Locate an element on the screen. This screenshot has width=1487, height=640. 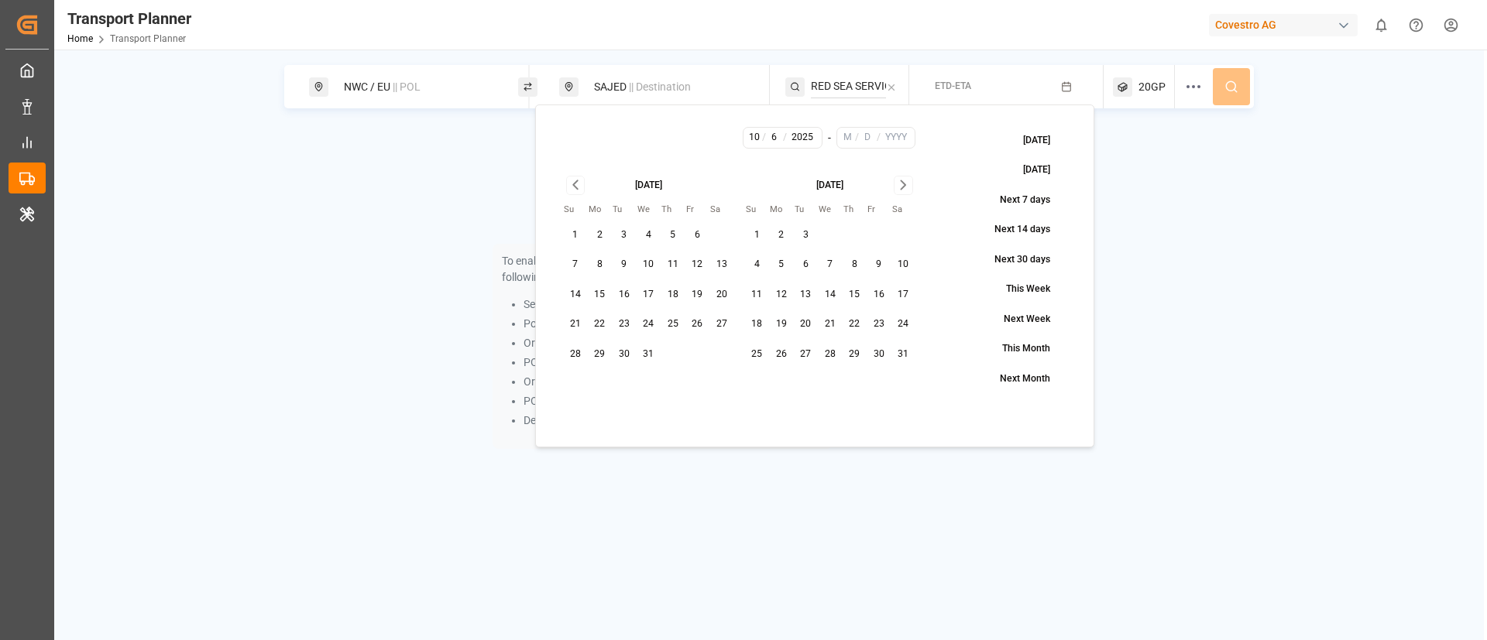
button: 25 is located at coordinates (673, 324).